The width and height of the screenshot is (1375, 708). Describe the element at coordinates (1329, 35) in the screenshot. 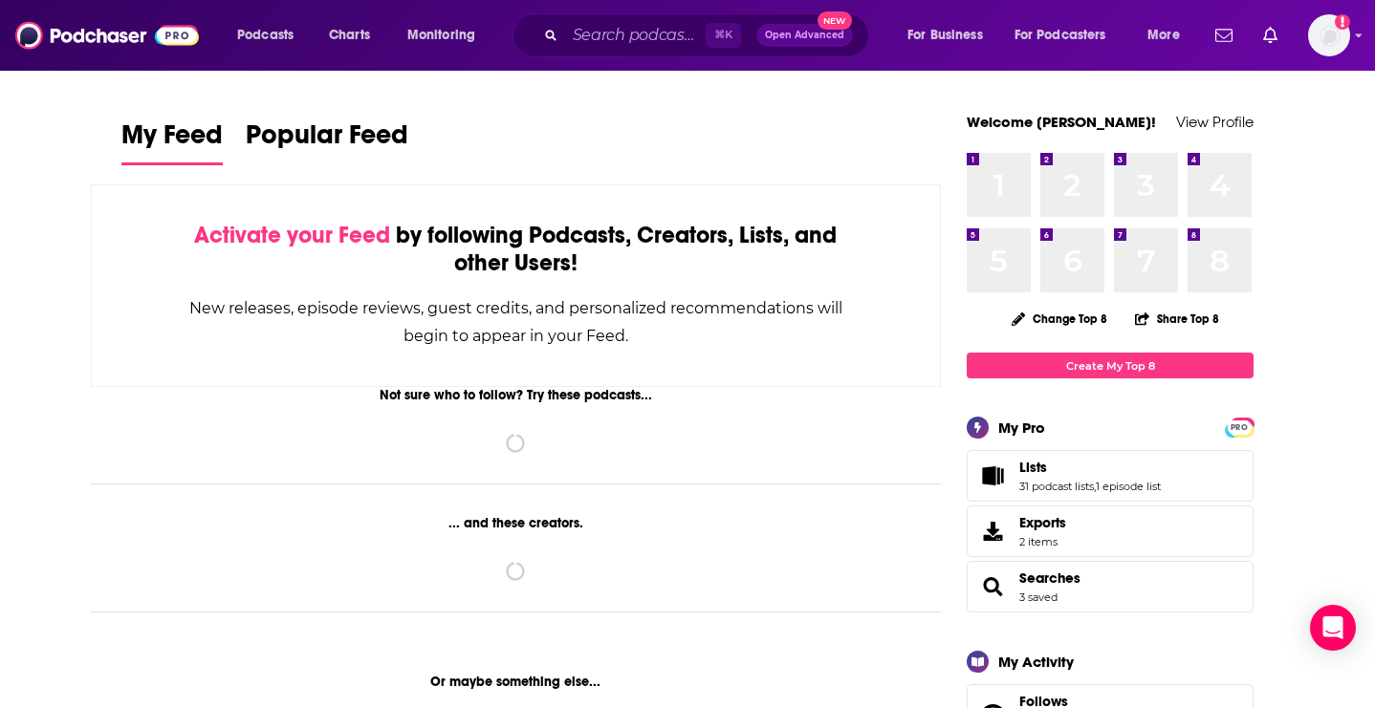

I see `span: Logged in as abirchfield` at that location.